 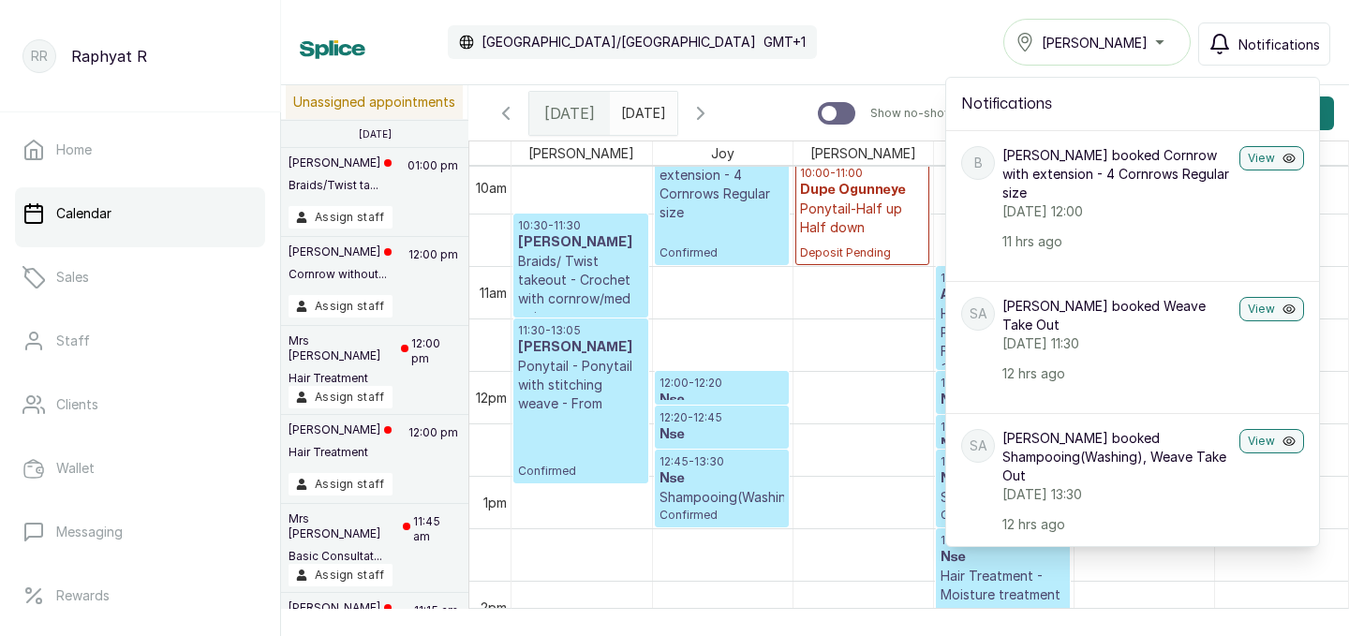 What do you see at coordinates (340, 186) in the screenshot?
I see `p: Braids/Twist ta...` at bounding box center [340, 186].